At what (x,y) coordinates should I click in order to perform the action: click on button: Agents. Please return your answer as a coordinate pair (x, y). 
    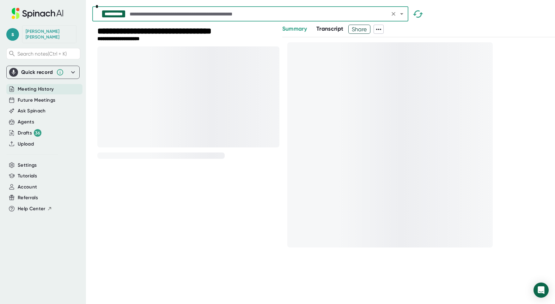
    Looking at the image, I should click on (26, 122).